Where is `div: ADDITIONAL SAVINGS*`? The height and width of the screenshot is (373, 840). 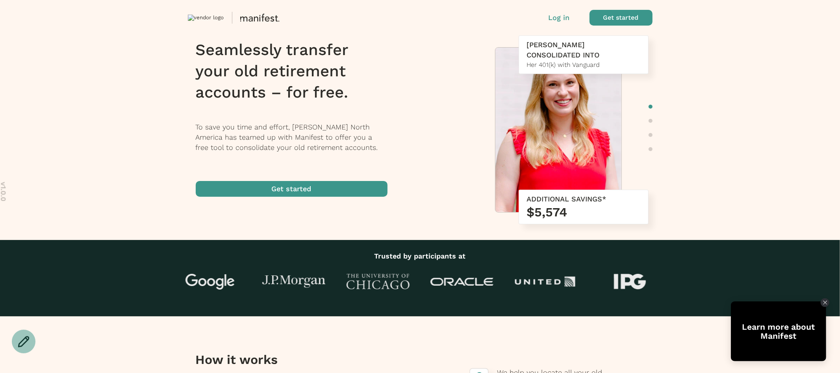
div: ADDITIONAL SAVINGS* is located at coordinates (584, 199).